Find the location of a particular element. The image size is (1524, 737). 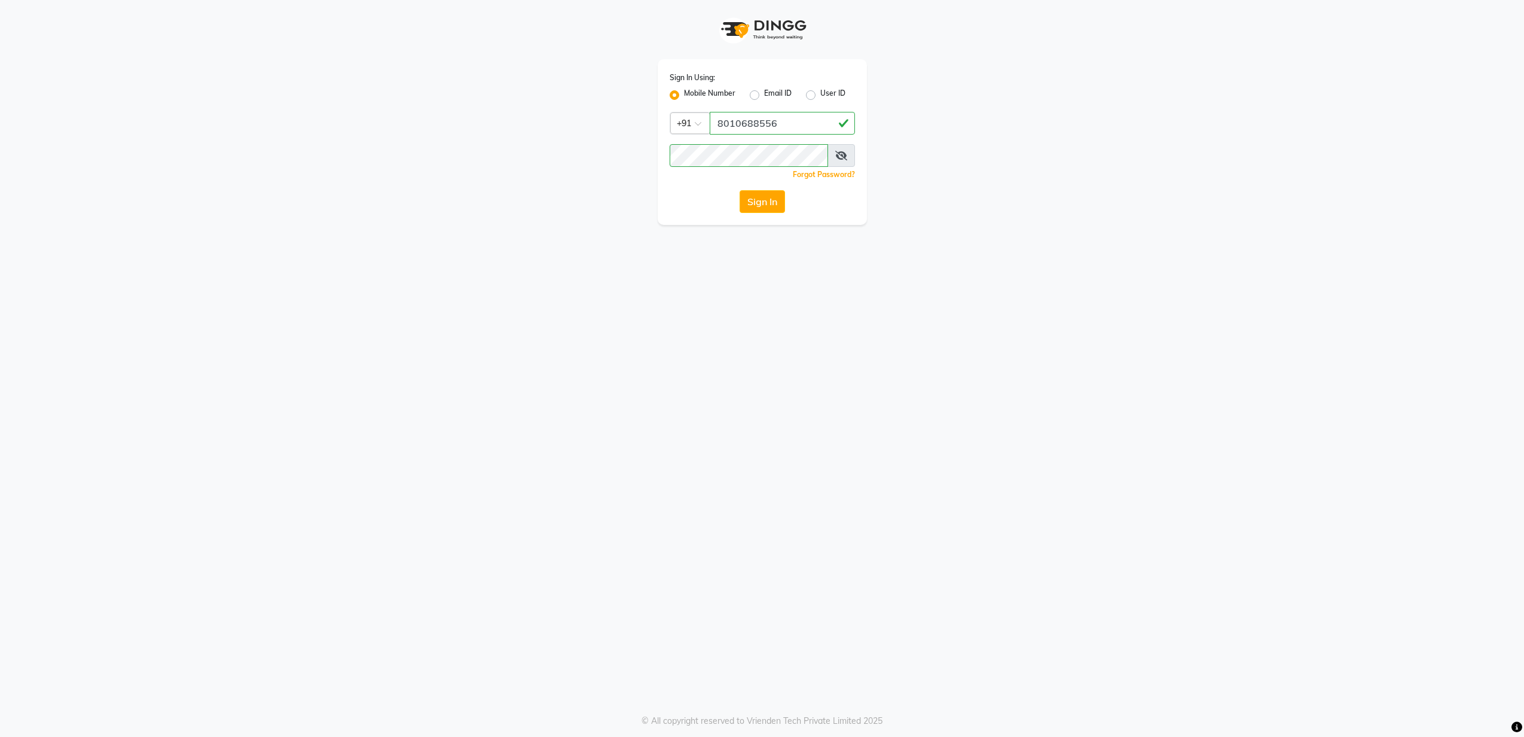

button: Sign In is located at coordinates (762, 202).